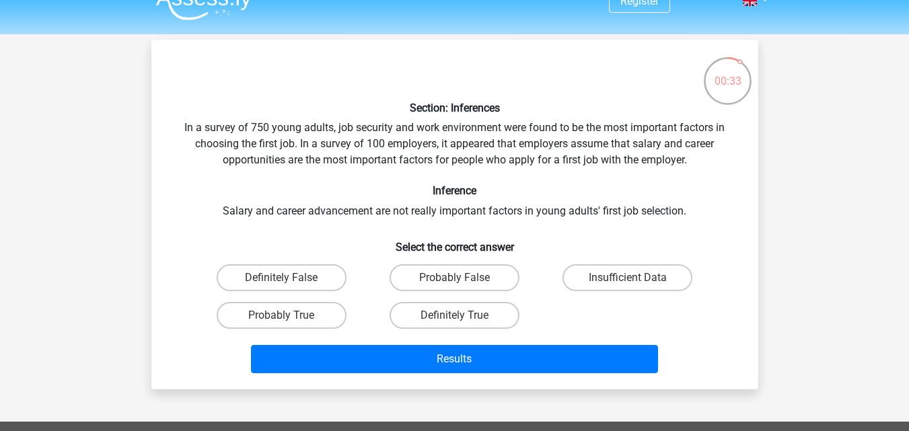  I want to click on label: Insufficient Data, so click(627, 278).